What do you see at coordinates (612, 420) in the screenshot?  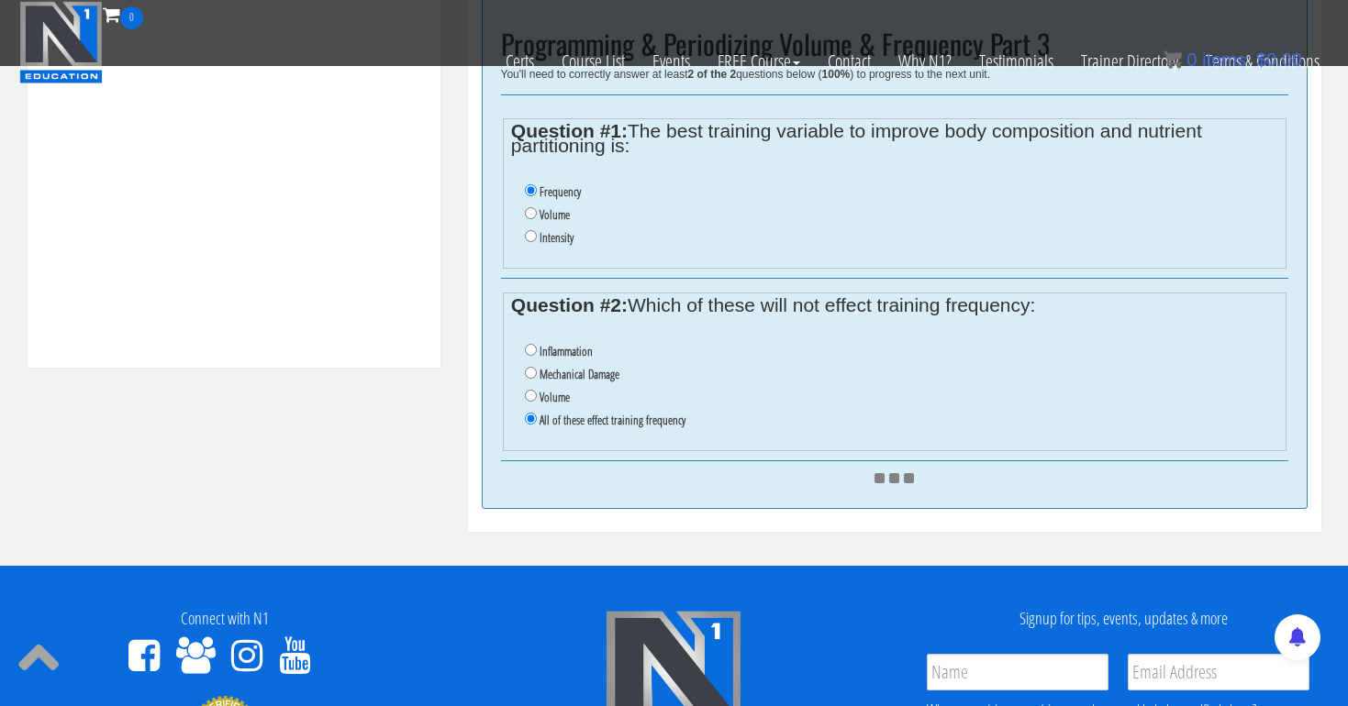 I see `label: All of these effect training frequency` at bounding box center [612, 420].